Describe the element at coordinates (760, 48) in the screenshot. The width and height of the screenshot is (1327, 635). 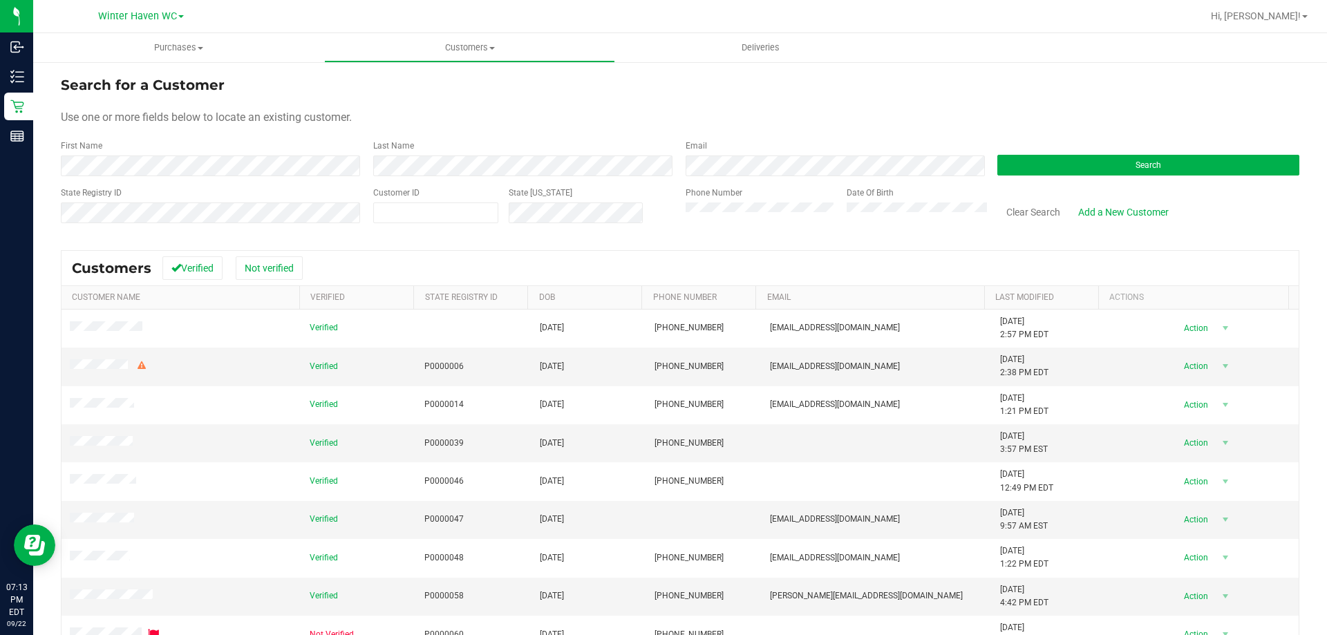
I see `a: Deliveries` at that location.